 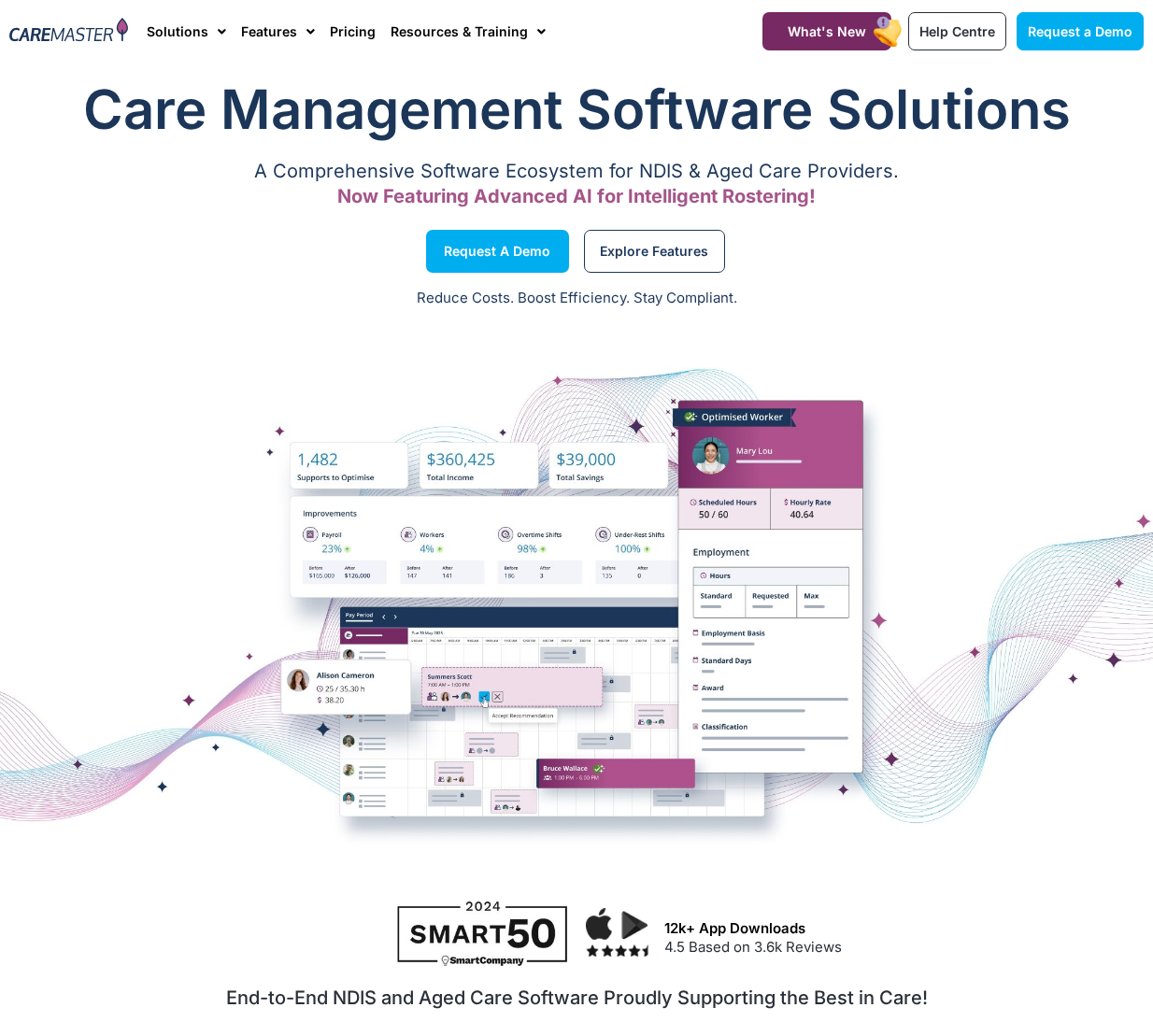 I want to click on a: What's New, so click(x=827, y=31).